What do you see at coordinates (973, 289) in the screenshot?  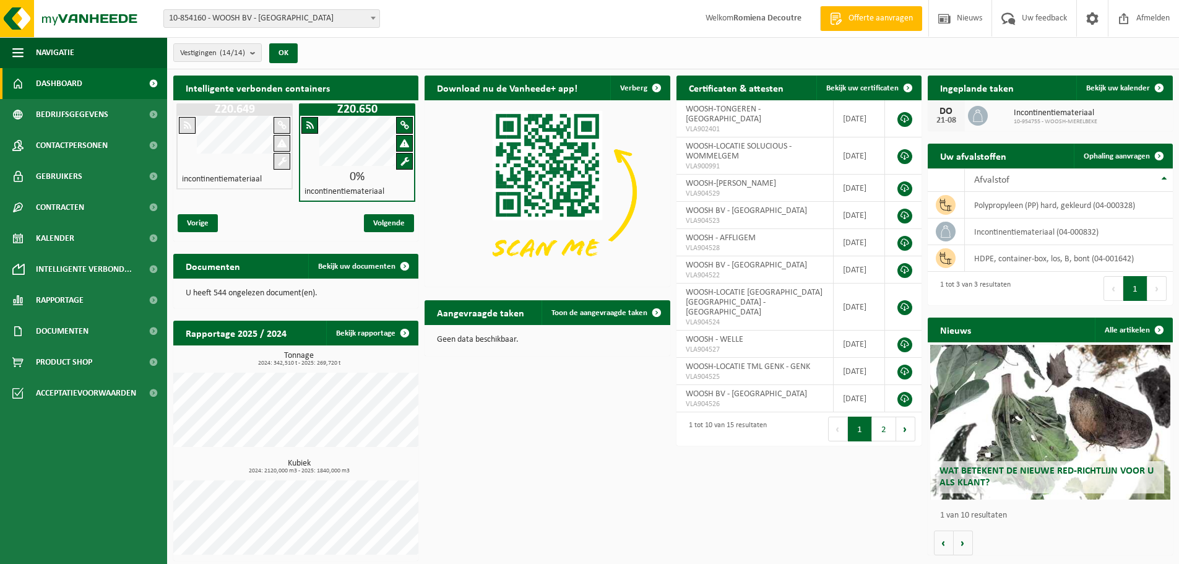 I see `div: 1 tot 3 van 3 resultaten` at bounding box center [973, 289].